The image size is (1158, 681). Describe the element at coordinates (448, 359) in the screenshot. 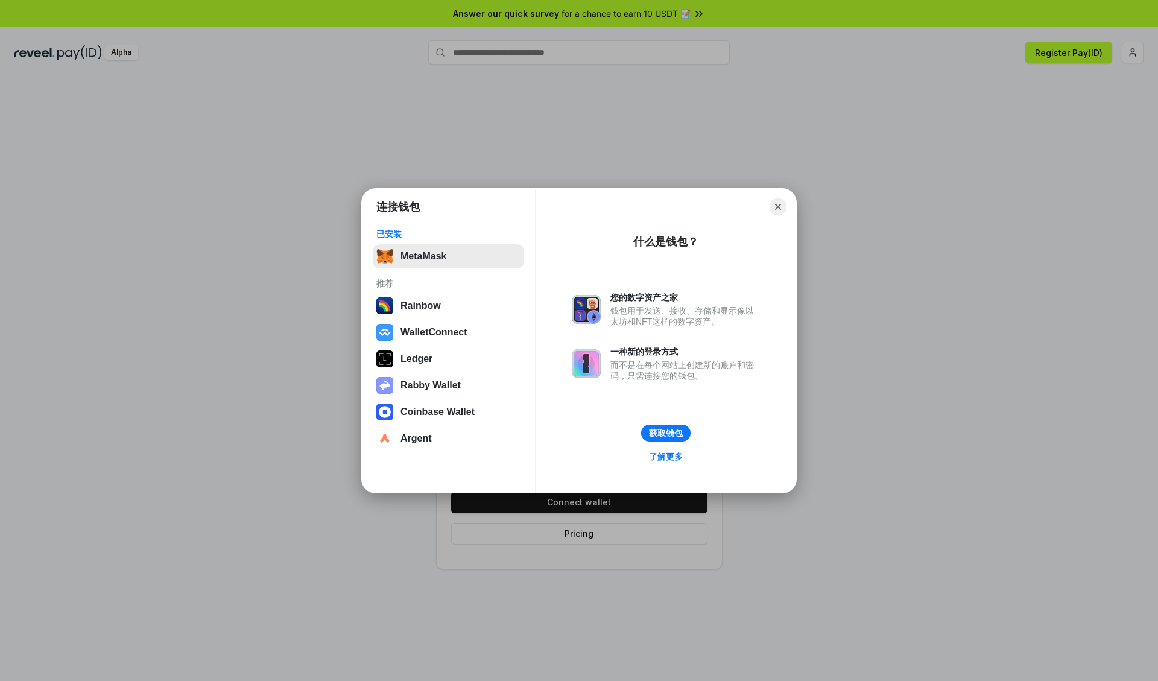

I see `button: Ledger` at that location.